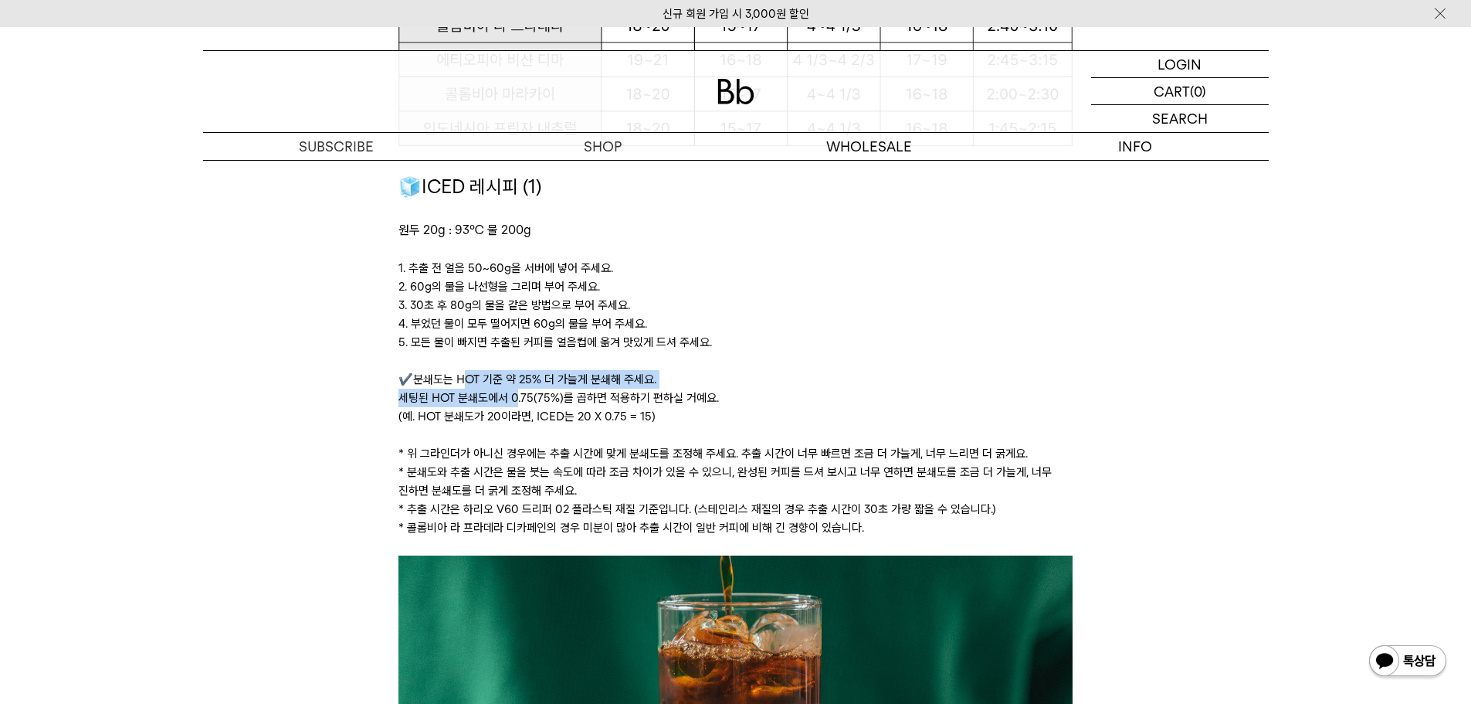 The width and height of the screenshot is (1471, 704). I want to click on img: 로고, so click(736, 91).